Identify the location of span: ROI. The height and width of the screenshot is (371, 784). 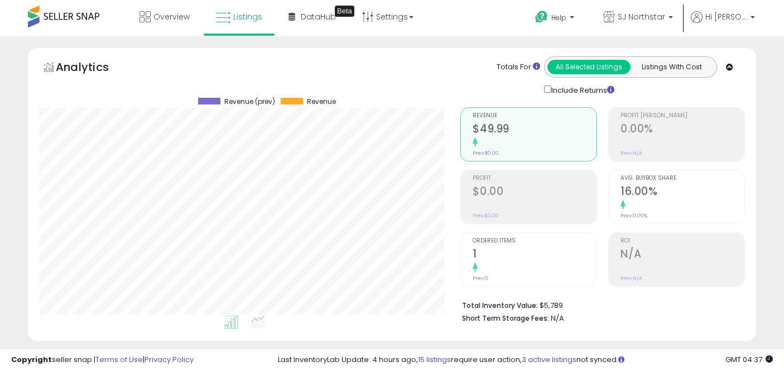
(683, 241).